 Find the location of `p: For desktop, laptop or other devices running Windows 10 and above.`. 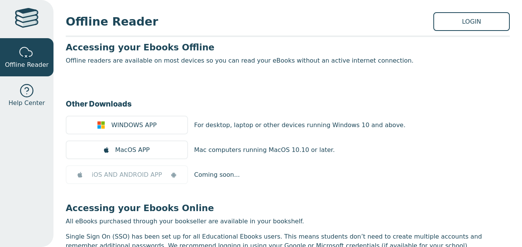

p: For desktop, laptop or other devices running Windows 10 and above. is located at coordinates (300, 125).